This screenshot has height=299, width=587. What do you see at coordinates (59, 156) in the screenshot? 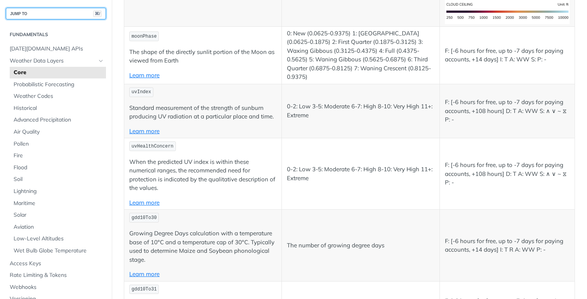
I see `span: Fire` at bounding box center [59, 156].